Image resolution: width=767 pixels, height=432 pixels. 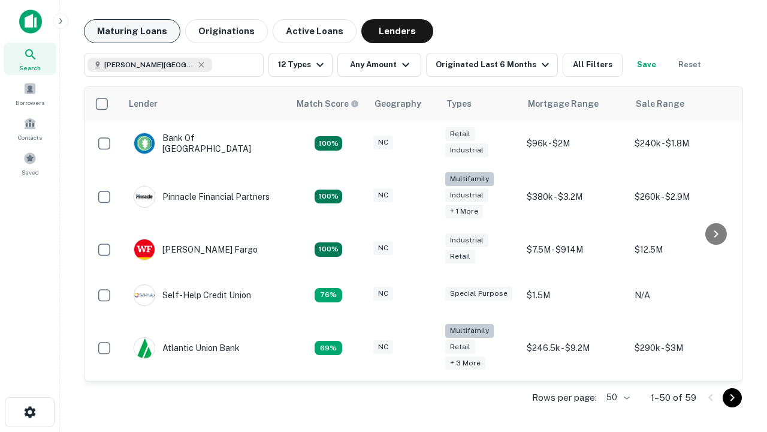 I want to click on h6: Match Score, so click(x=327, y=104).